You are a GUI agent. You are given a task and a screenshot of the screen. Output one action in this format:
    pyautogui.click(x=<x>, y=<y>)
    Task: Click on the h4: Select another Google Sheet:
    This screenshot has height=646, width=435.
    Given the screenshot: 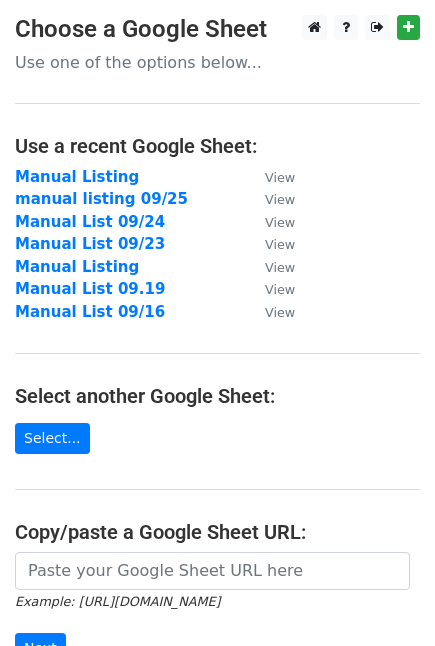 What is the action you would take?
    pyautogui.click(x=217, y=396)
    